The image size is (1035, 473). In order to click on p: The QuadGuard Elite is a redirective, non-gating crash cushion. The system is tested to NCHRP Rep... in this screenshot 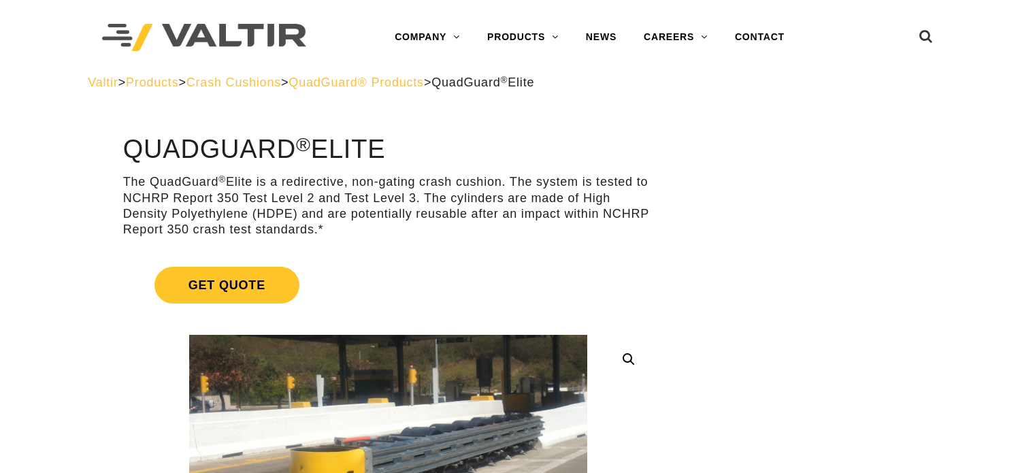, I will do `click(388, 206)`.